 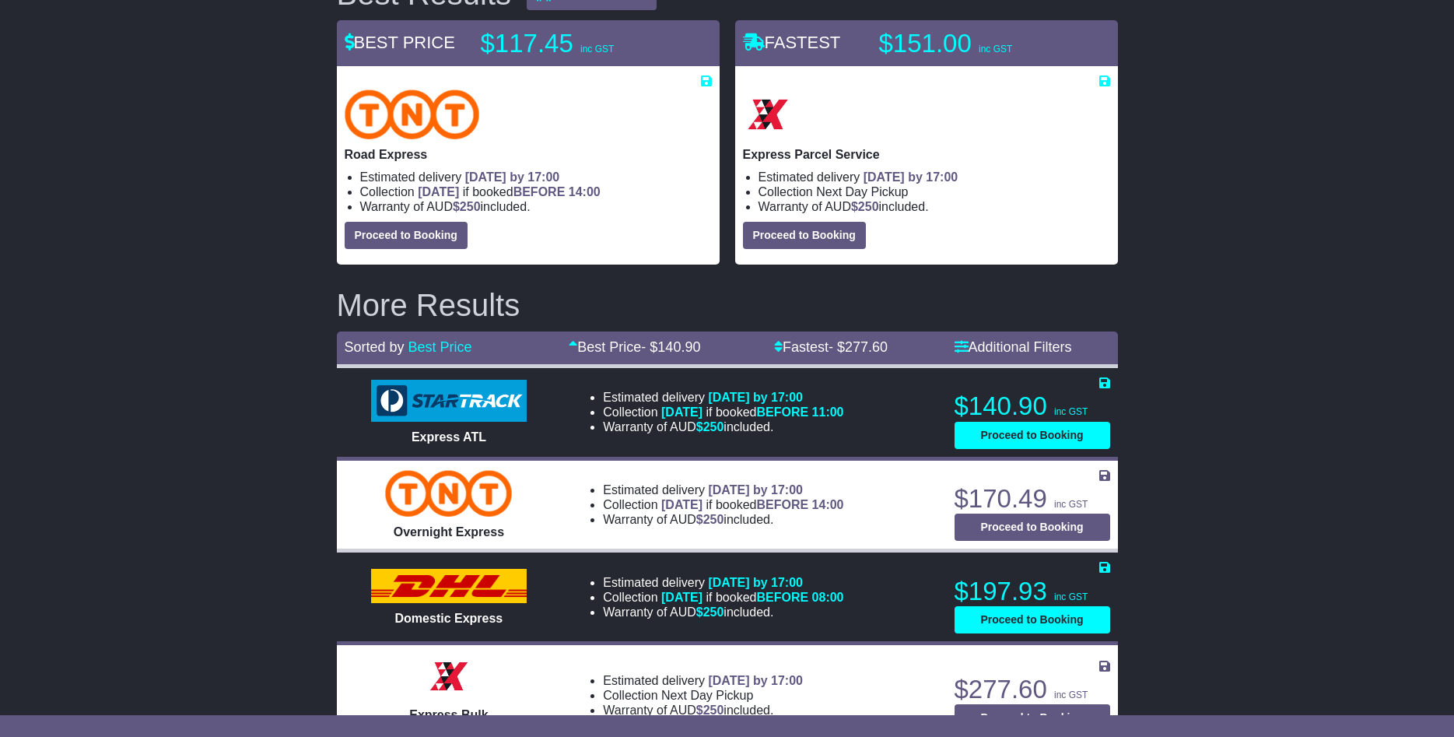 What do you see at coordinates (449, 676) in the screenshot?
I see `img: Border Express: Express Bulk Service` at bounding box center [449, 676].